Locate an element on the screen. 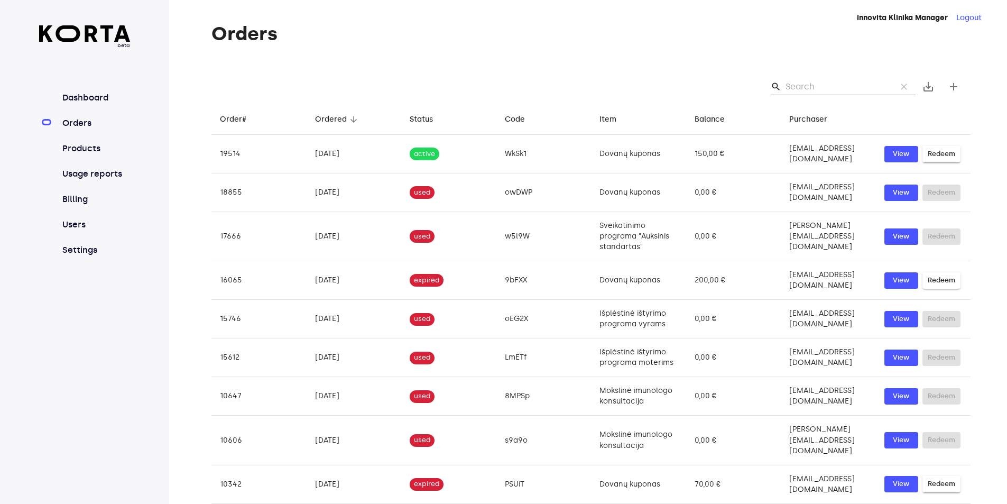 This screenshot has height=504, width=1007. span: Order# is located at coordinates (240, 120).